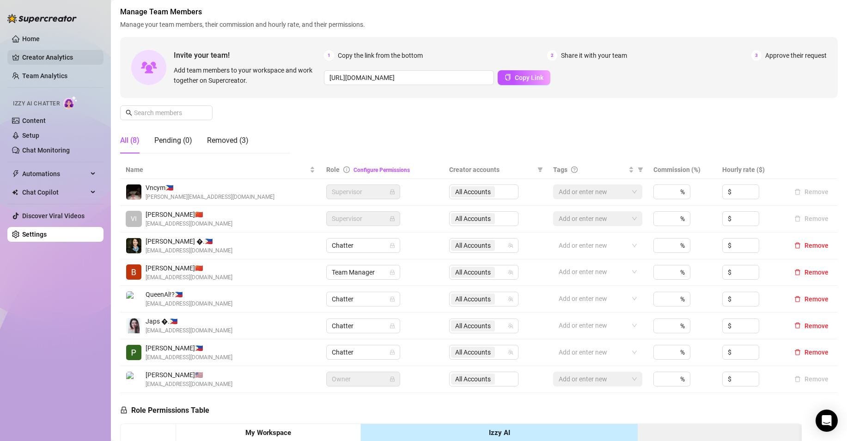  I want to click on span: thunderbolt, so click(16, 174).